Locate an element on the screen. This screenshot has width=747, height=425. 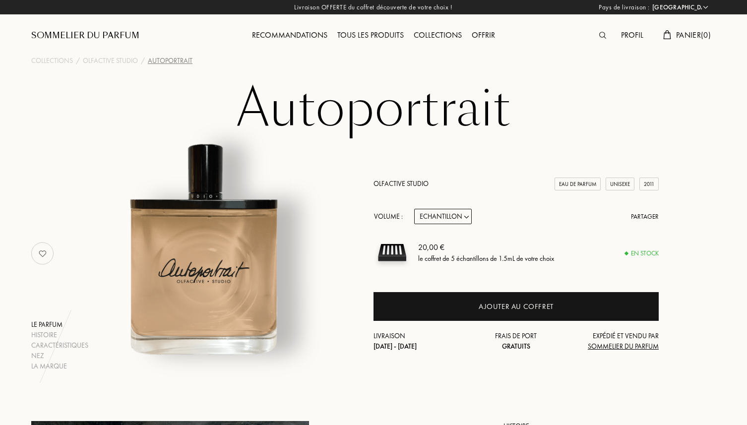
img: cart.svg is located at coordinates (667, 35).